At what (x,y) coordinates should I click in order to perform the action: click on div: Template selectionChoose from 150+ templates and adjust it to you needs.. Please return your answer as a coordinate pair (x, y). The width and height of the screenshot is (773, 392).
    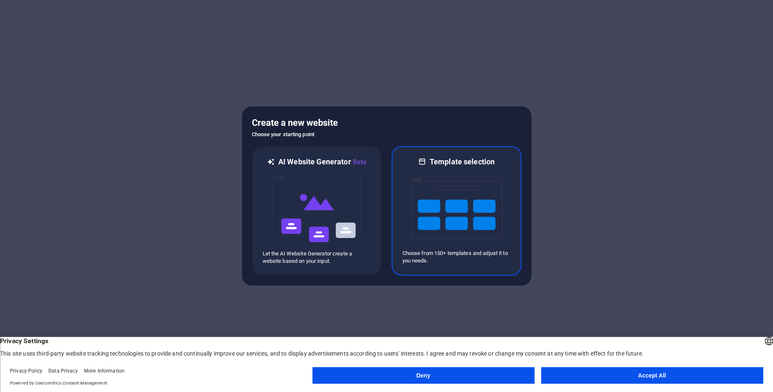
    Looking at the image, I should click on (457, 211).